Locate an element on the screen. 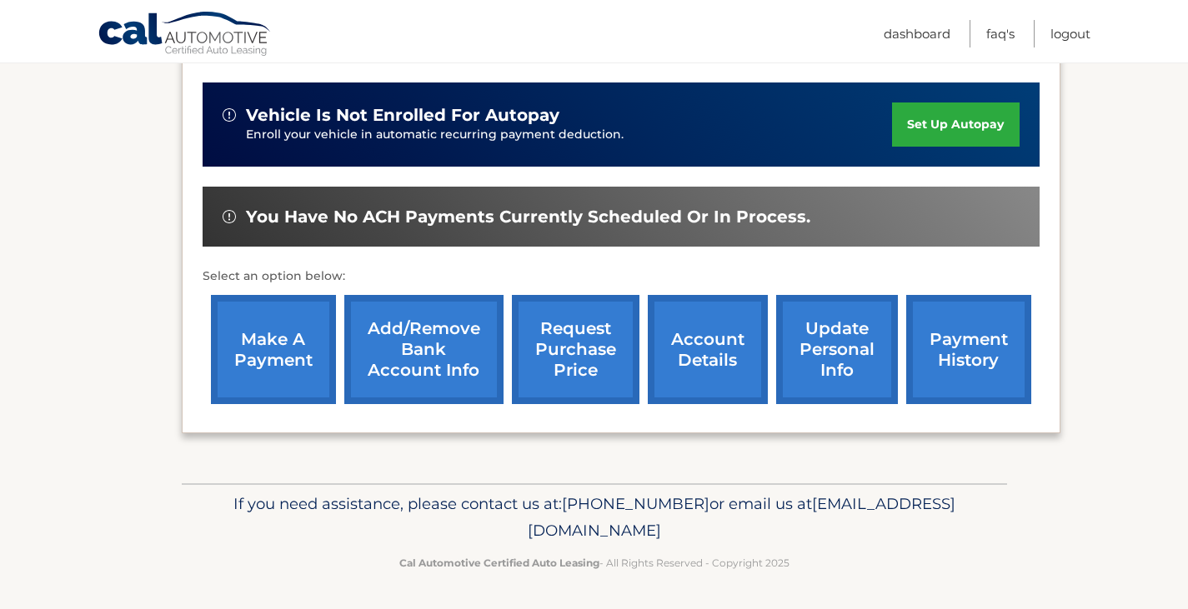 Image resolution: width=1188 pixels, height=609 pixels. p: - All Rights Reserved - Copyright 2025 is located at coordinates (594, 563).